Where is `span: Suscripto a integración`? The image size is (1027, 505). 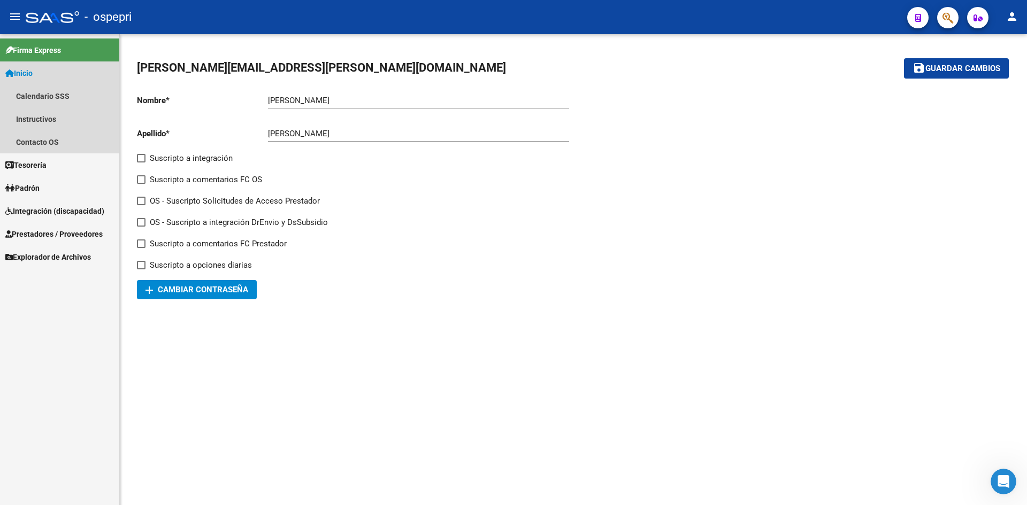
span: Suscripto a integración is located at coordinates (191, 158).